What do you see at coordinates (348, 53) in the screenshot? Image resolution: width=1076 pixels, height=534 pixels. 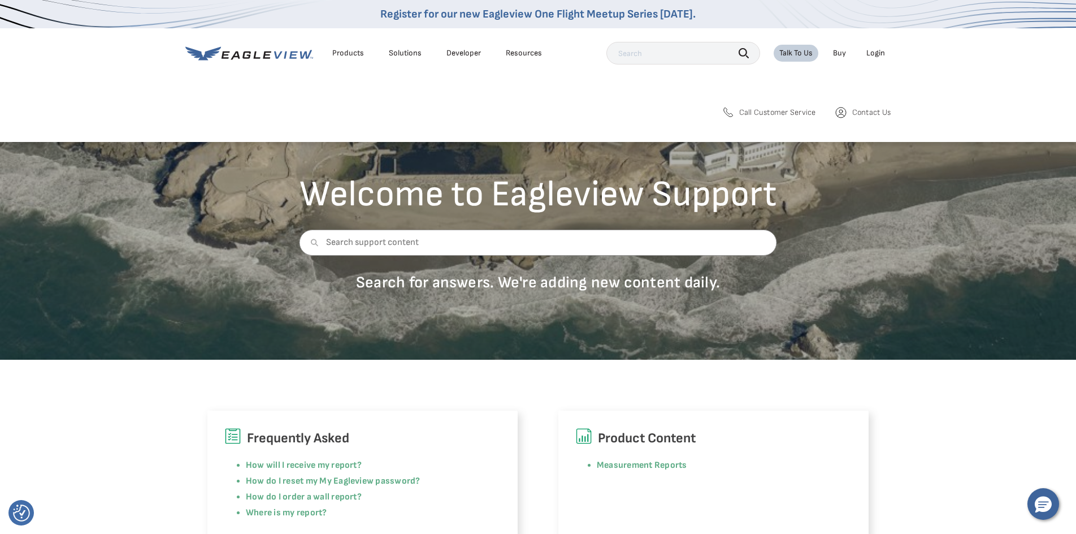 I see `div: Products` at bounding box center [348, 53].